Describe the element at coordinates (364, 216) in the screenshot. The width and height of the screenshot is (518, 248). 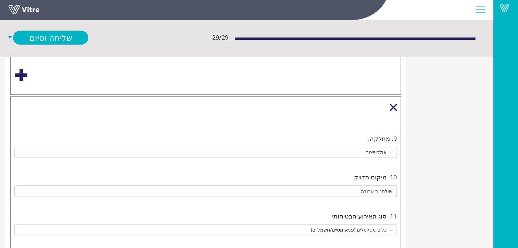
I see `span: 11. סוג האירוע הבטיחותי` at that location.